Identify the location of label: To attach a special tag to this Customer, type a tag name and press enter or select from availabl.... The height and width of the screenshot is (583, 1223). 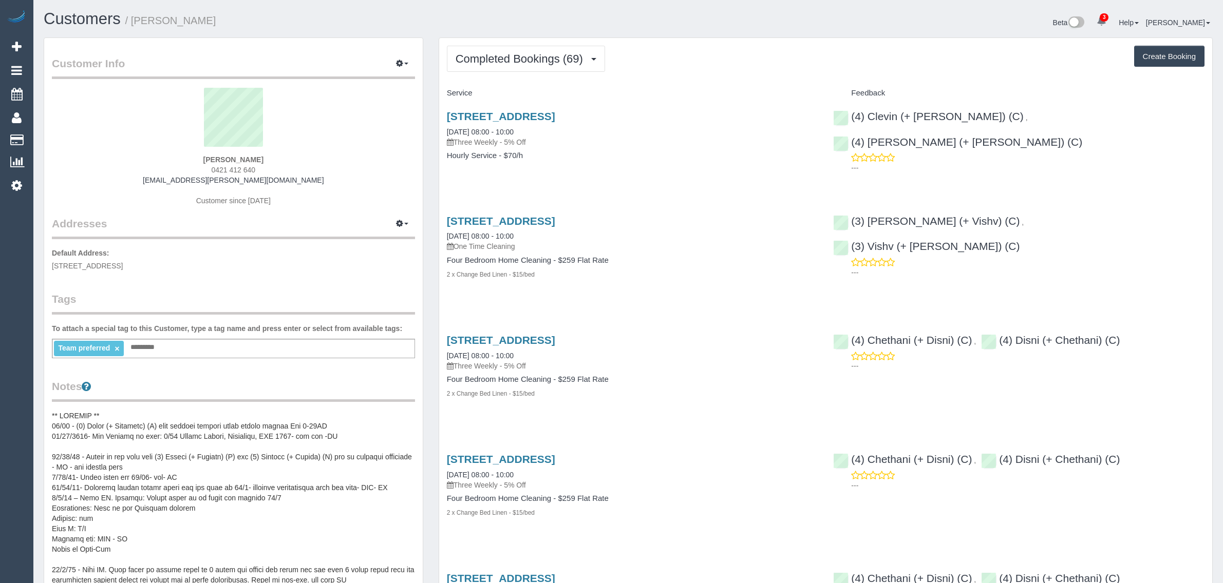
(227, 329).